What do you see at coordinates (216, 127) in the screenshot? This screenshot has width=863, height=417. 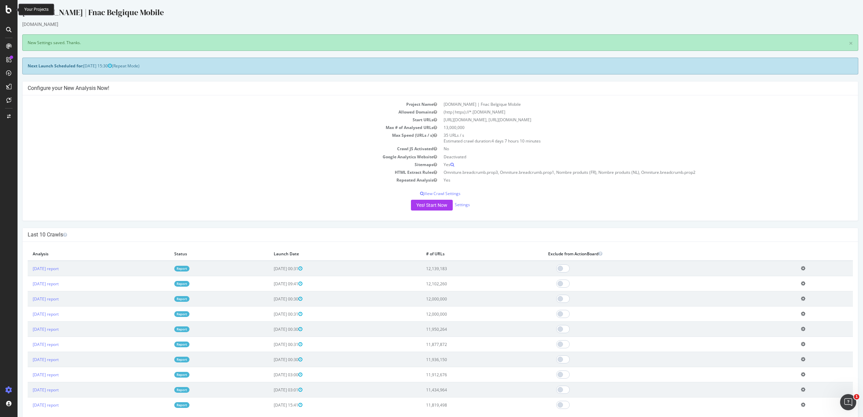 I see `td: Max # of Analysed URLs` at bounding box center [216, 127].